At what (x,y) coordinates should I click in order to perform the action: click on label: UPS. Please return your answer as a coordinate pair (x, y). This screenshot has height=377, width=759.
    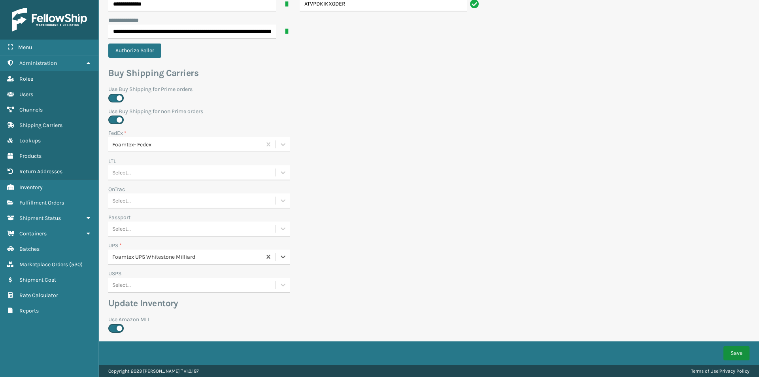
    Looking at the image, I should click on (115, 245).